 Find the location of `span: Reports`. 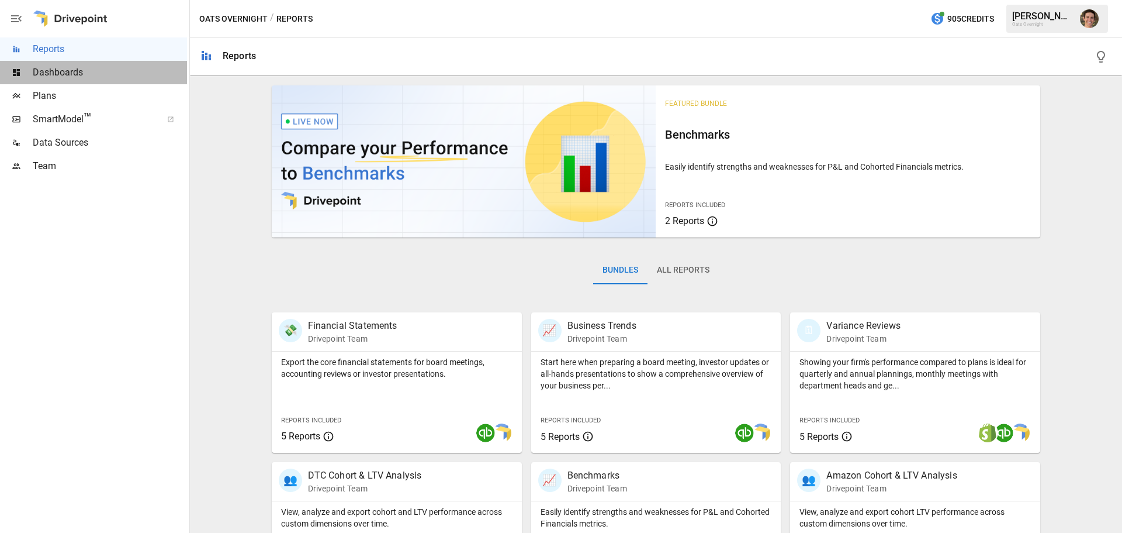

span: Reports is located at coordinates (110, 49).